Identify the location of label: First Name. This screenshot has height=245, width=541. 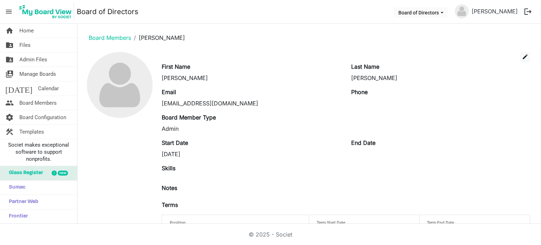
(176, 67).